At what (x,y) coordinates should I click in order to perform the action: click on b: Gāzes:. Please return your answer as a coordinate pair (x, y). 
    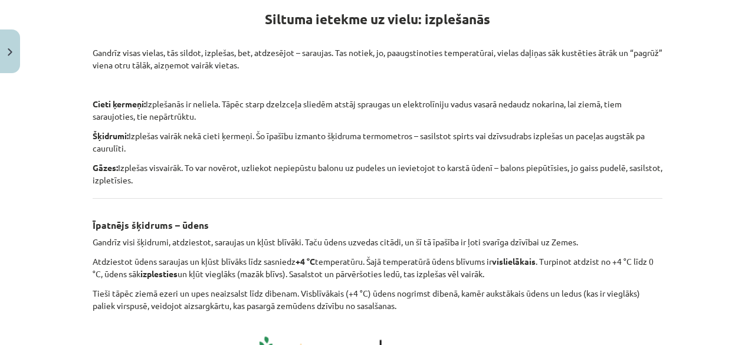
    Looking at the image, I should click on (105, 168).